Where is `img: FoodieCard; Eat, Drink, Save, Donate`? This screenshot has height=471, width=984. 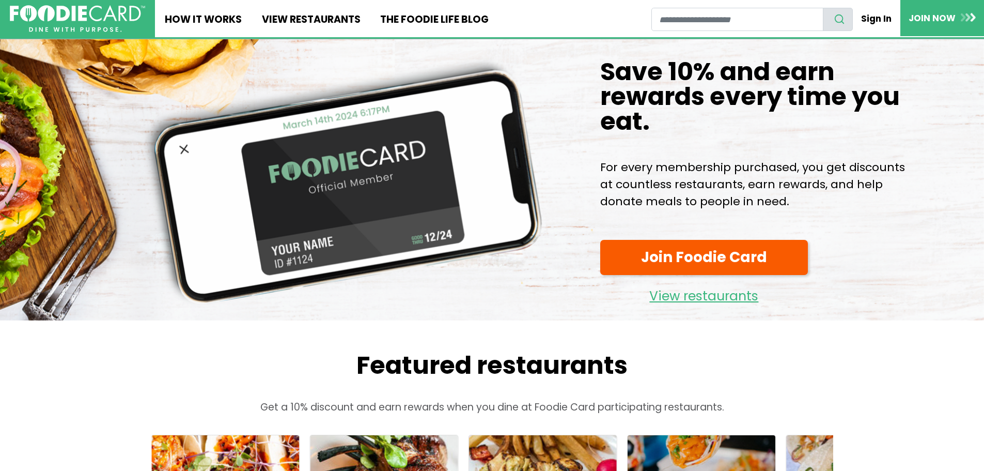 img: FoodieCard; Eat, Drink, Save, Donate is located at coordinates (78, 19).